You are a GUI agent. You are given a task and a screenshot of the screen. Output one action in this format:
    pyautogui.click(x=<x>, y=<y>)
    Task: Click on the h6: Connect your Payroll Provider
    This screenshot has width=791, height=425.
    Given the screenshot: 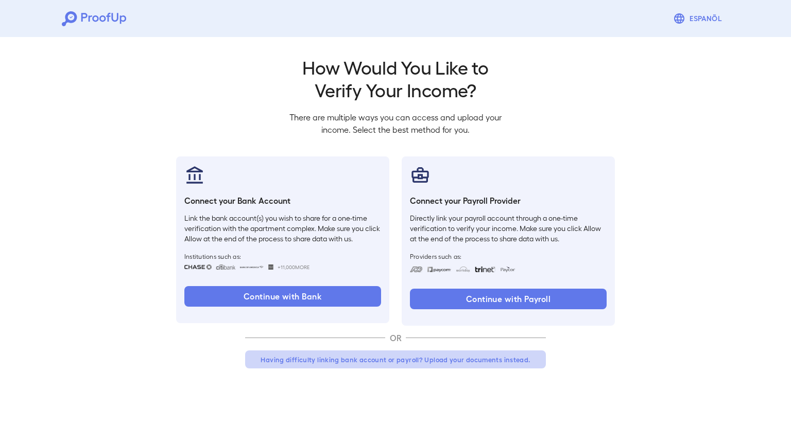 What is the action you would take?
    pyautogui.click(x=508, y=201)
    